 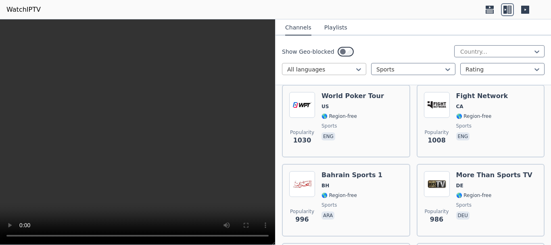 I want to click on span: CA, so click(x=460, y=107).